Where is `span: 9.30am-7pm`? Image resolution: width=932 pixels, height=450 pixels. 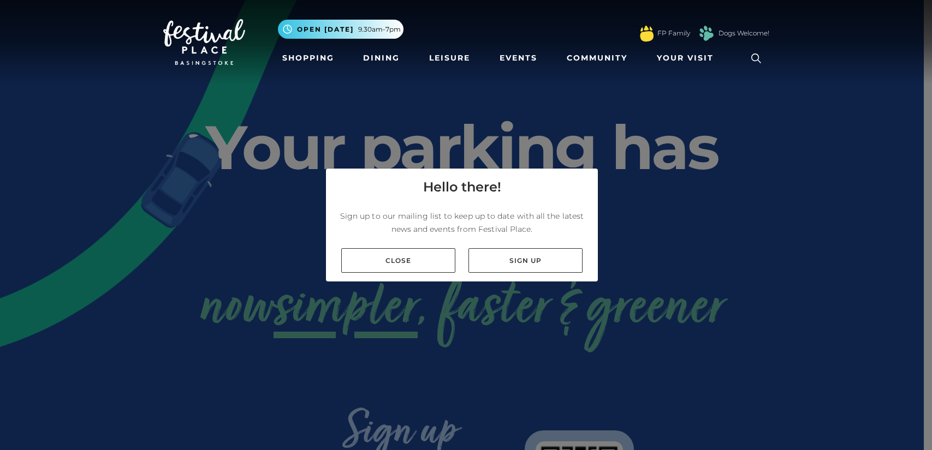 span: 9.30am-7pm is located at coordinates (379, 29).